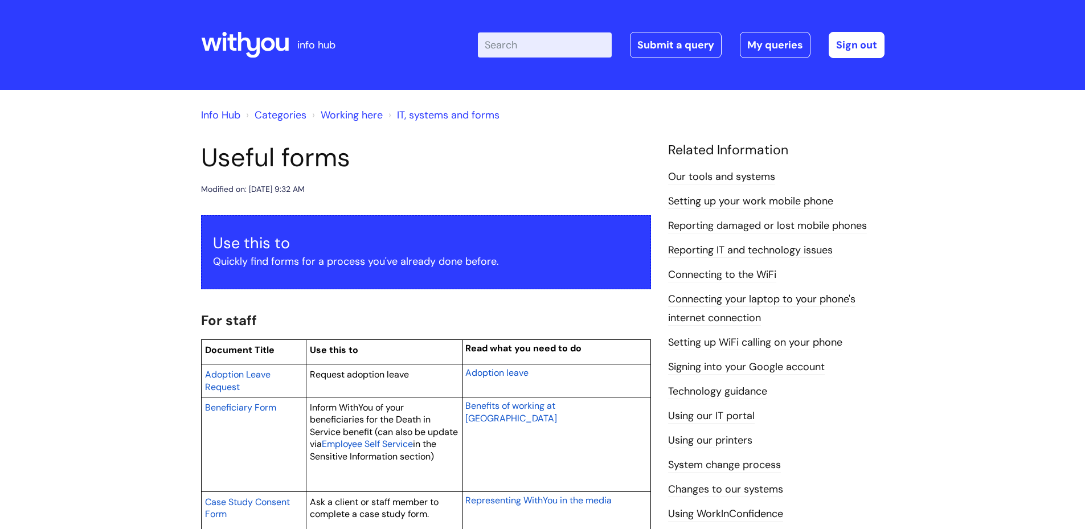 The image size is (1085, 529). I want to click on span: Read what you need to do, so click(524, 348).